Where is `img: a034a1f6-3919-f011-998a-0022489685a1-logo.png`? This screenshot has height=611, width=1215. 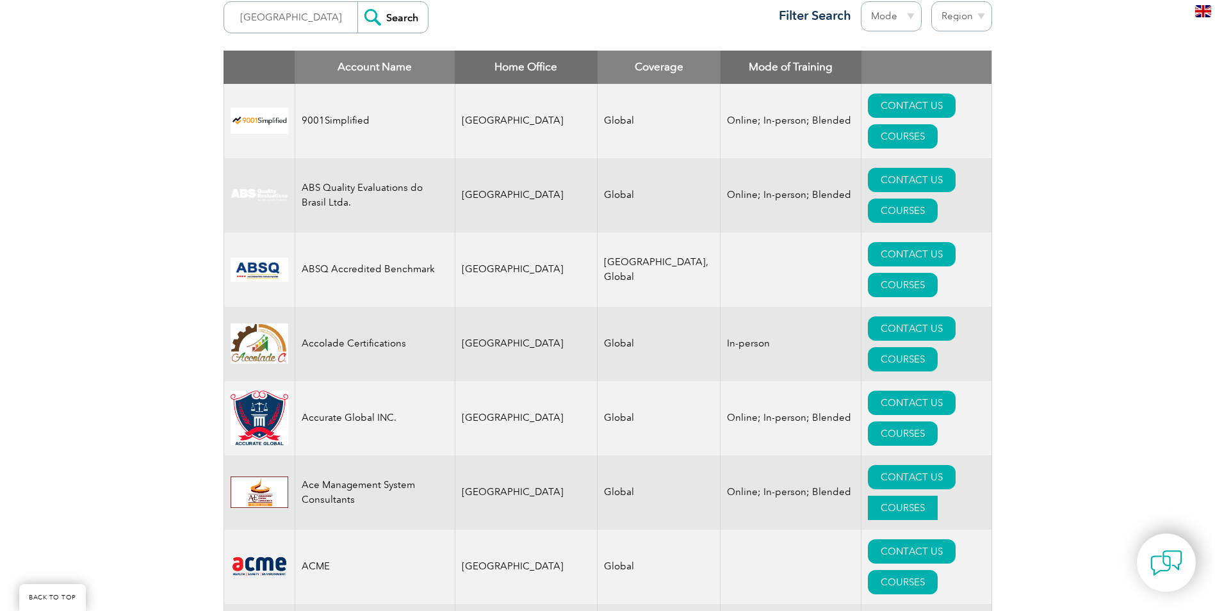 img: a034a1f6-3919-f011-998a-0022489685a1-logo.png is located at coordinates (259, 418).